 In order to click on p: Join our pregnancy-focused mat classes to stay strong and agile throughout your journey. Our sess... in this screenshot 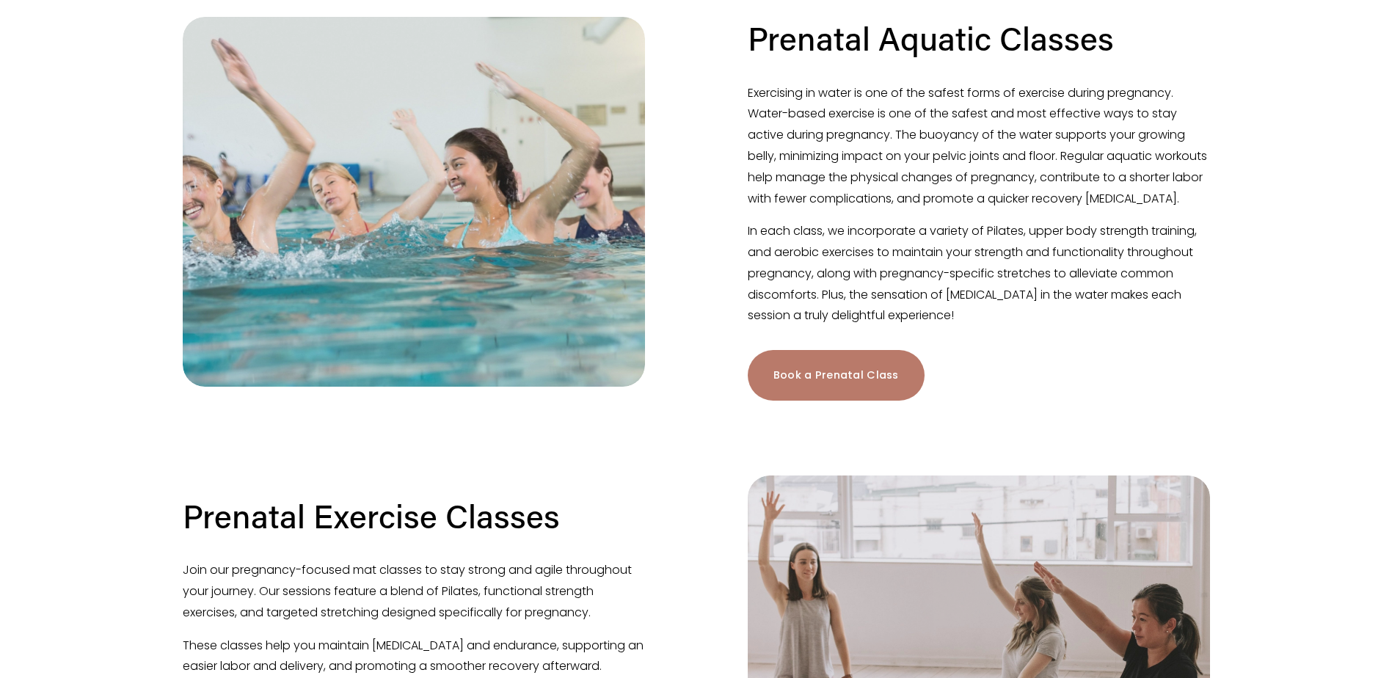, I will do `click(414, 592)`.